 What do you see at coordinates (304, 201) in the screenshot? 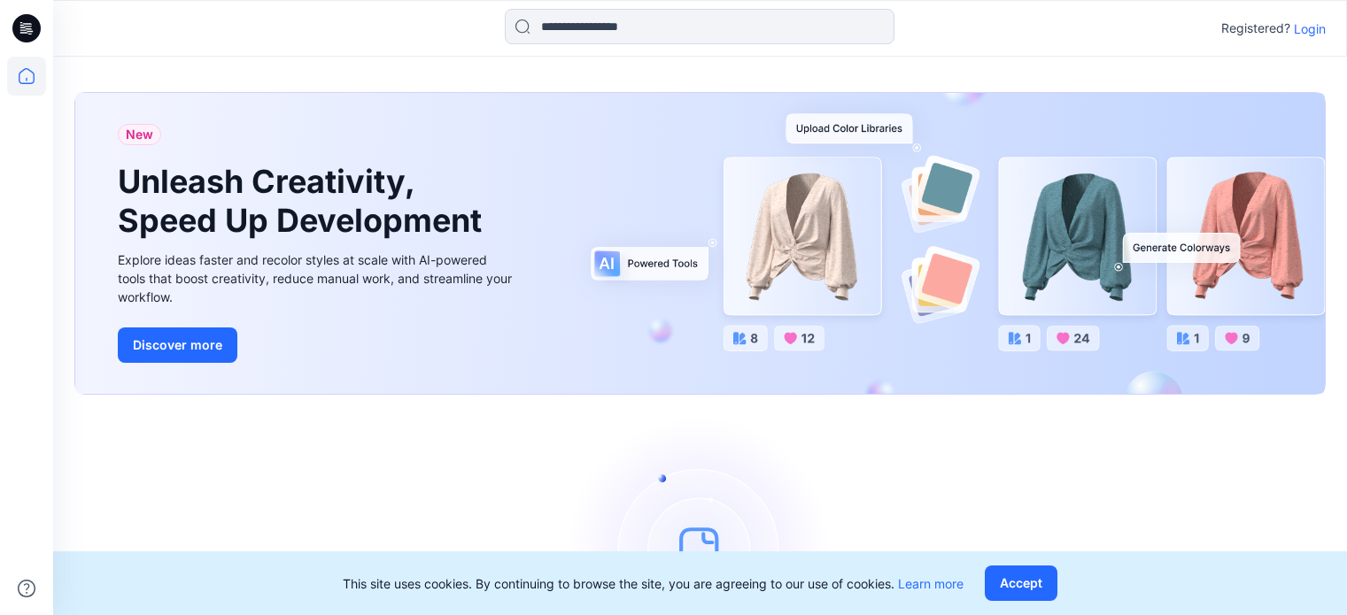
I see `h1: Unleash Creativity, Speed Up Development` at bounding box center [304, 201].